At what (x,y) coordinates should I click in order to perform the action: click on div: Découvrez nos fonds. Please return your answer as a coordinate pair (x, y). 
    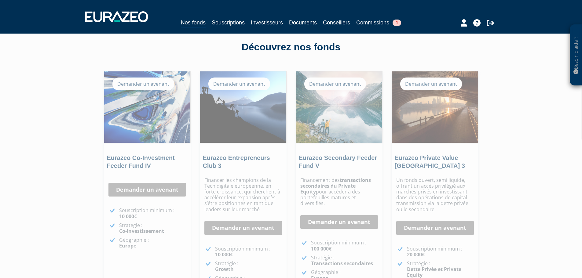
    Looking at the image, I should click on (291, 47).